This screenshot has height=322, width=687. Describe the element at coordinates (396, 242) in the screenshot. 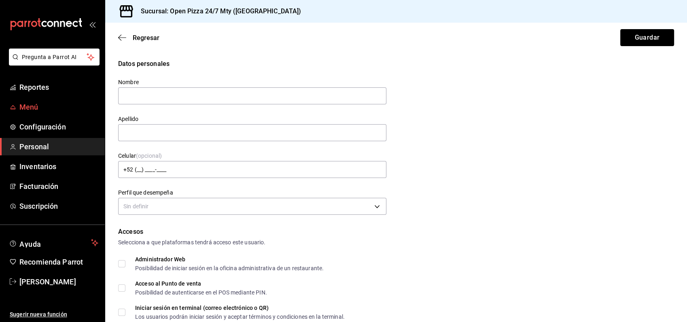

I see `div: Selecciona a que plataformas tendrá acceso este usuario.` at that location.